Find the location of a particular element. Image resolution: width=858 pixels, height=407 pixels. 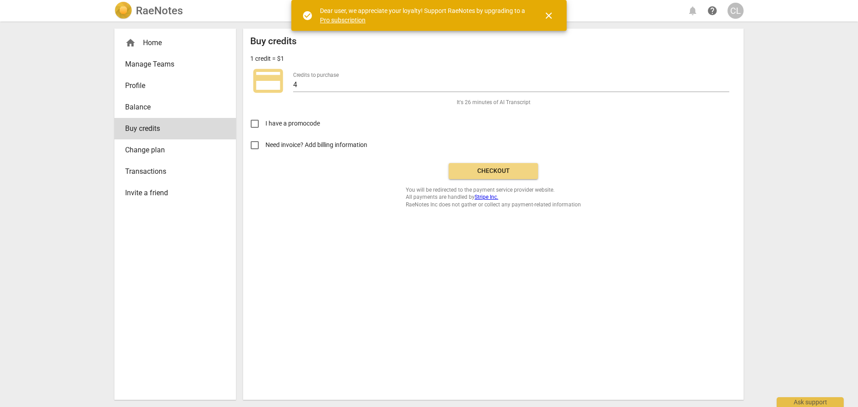

span: help is located at coordinates (712, 11).